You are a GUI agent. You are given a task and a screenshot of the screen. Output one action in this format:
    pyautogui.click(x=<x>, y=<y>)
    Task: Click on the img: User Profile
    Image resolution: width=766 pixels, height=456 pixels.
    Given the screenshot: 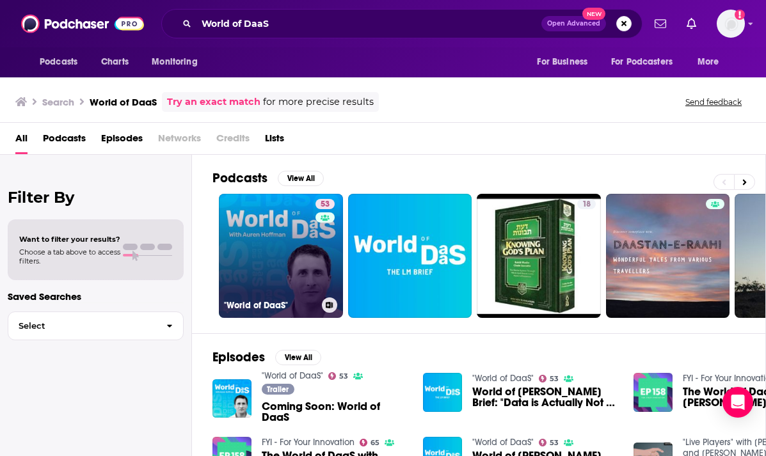 What is the action you would take?
    pyautogui.click(x=730, y=24)
    